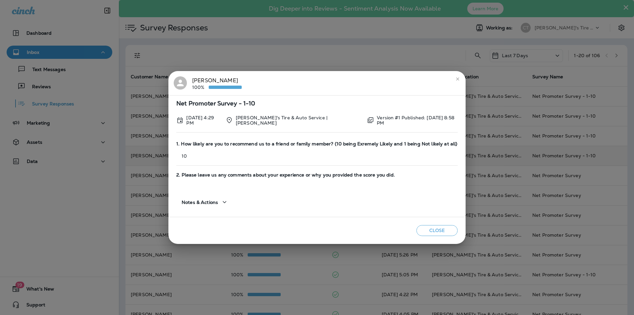 This screenshot has width=634, height=315. Describe the element at coordinates (317, 144) in the screenshot. I see `span: 1. How likely are you to recommend us to a friend or family member? (10 being Exremely Likely and...` at that location.